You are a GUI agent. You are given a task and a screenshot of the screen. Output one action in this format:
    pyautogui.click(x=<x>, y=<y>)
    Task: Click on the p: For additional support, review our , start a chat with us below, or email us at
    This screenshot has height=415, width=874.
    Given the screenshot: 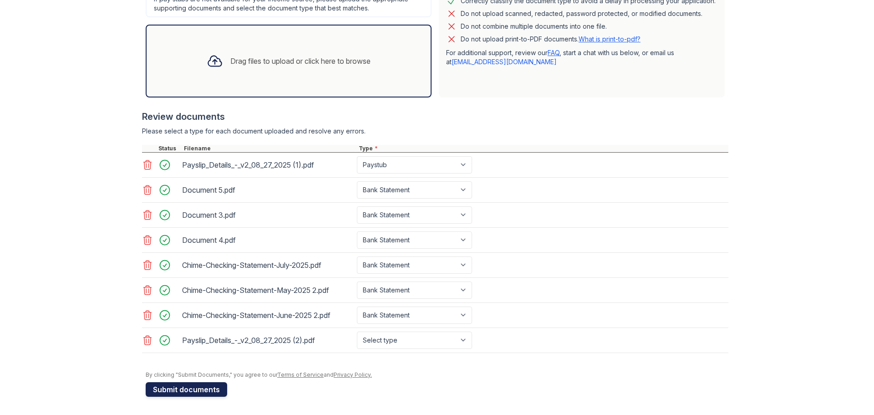 What is the action you would take?
    pyautogui.click(x=582, y=57)
    